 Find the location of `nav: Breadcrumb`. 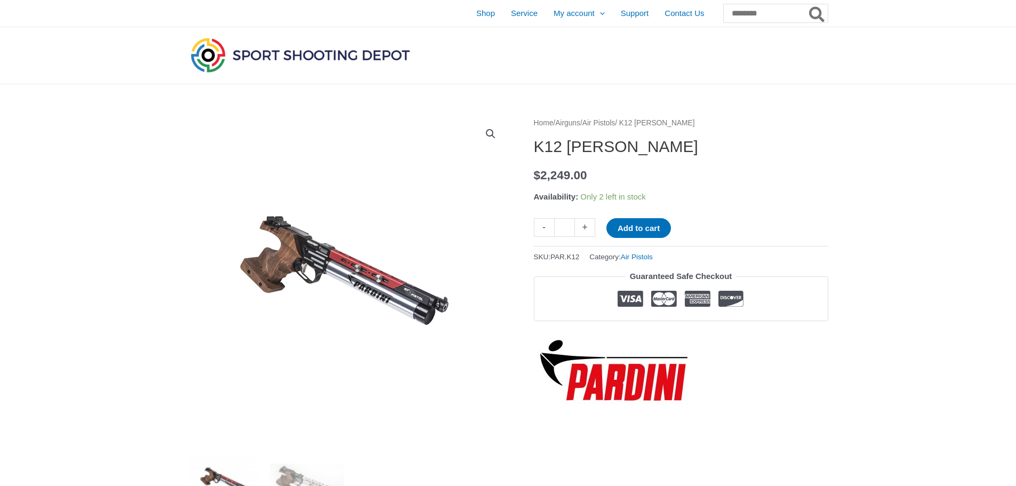

nav: Breadcrumb is located at coordinates (681, 123).